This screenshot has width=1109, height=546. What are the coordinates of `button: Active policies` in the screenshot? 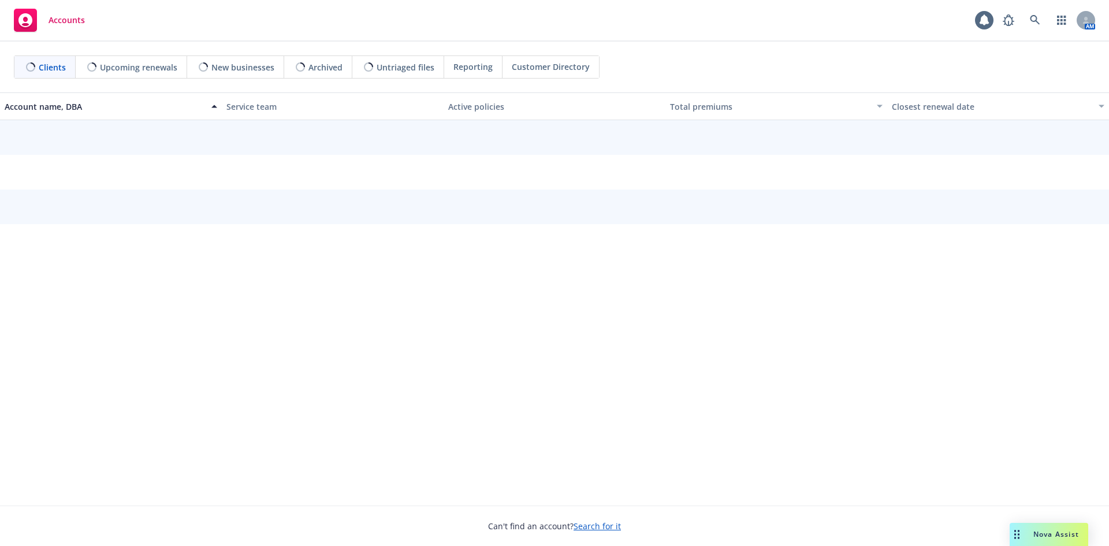 It's located at (554, 106).